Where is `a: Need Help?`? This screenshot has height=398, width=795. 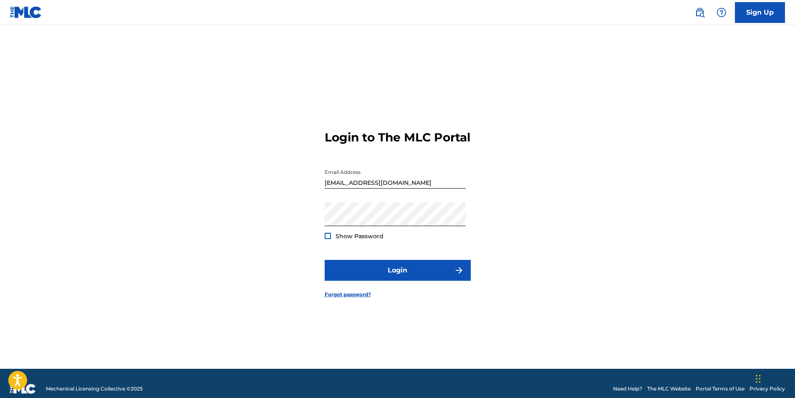 a: Need Help? is located at coordinates (627, 389).